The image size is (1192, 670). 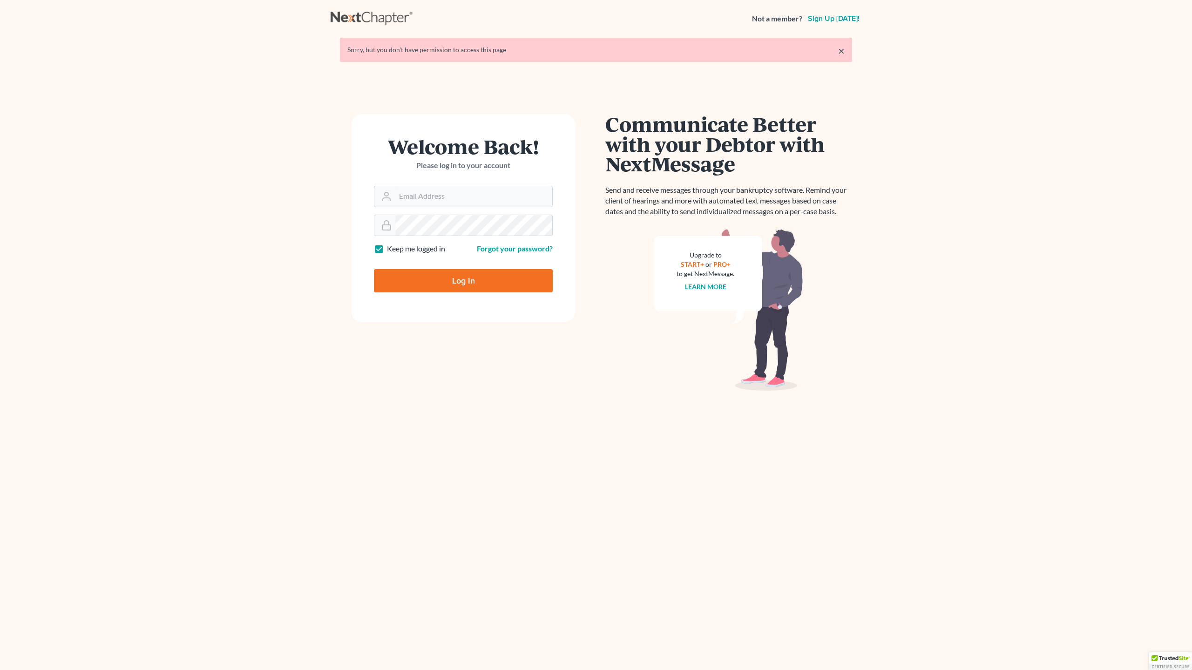 What do you see at coordinates (596, 50) in the screenshot?
I see `div: Sorry, but you don't have permission to access this page` at bounding box center [596, 50].